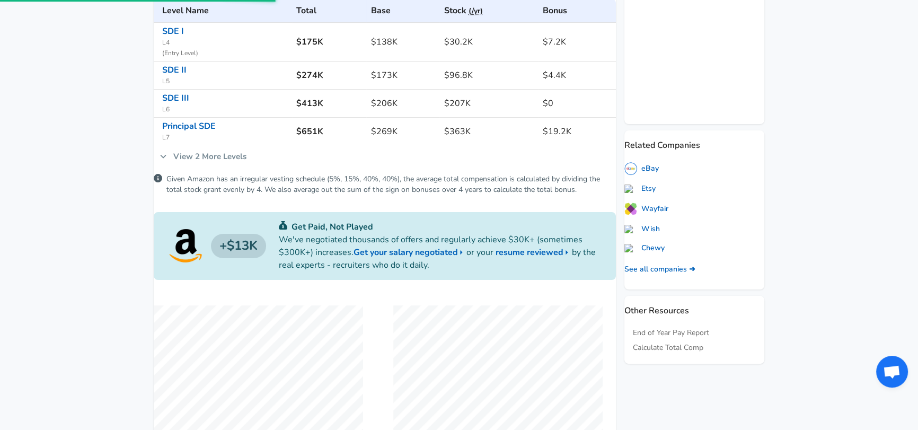 This screenshot has height=430, width=918. What do you see at coordinates (329, 42) in the screenshot?
I see `h6: $175K` at bounding box center [329, 42].